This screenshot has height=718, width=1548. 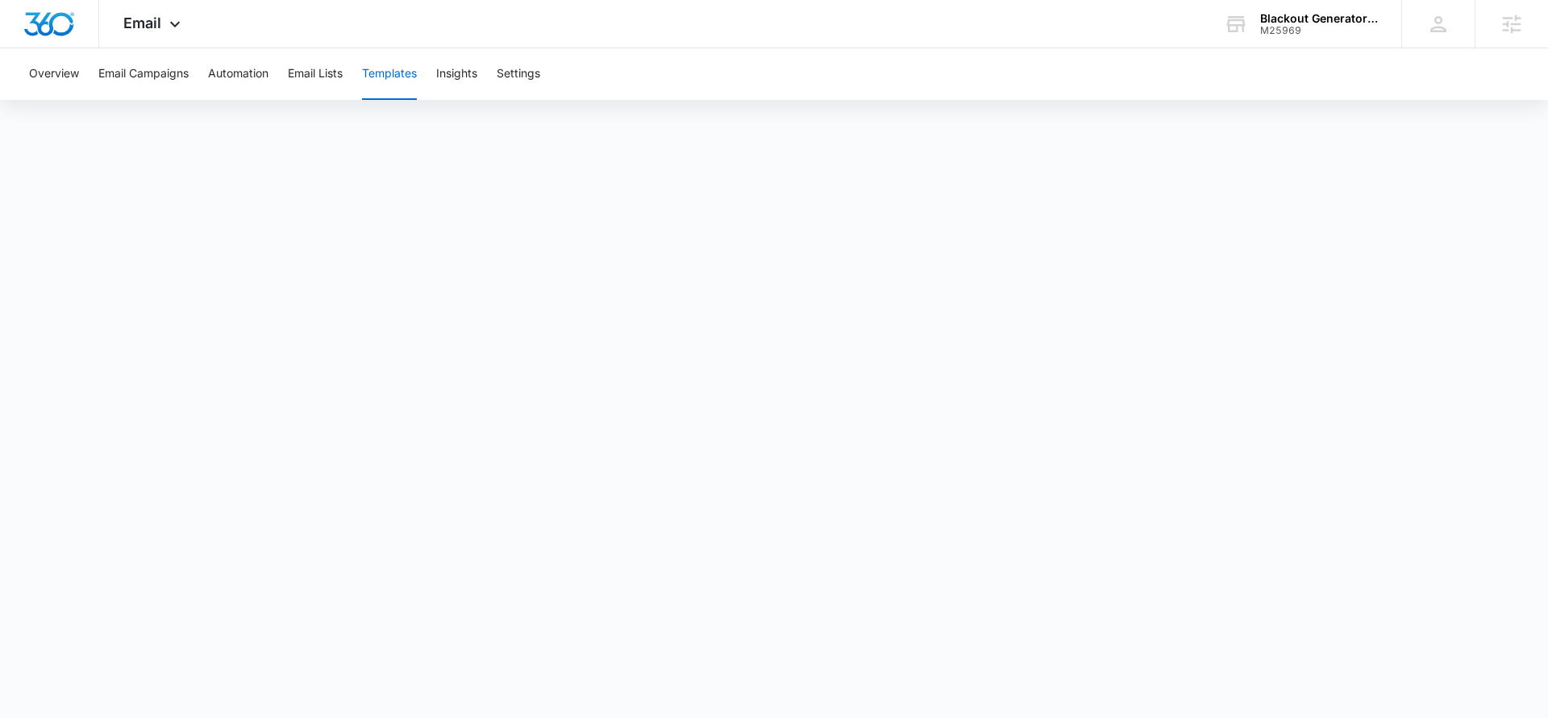 I want to click on button: Overview, so click(x=54, y=74).